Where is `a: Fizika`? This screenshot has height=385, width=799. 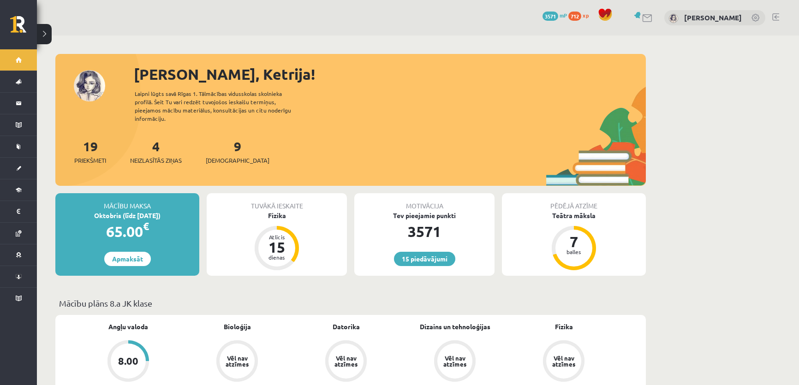
a: Fizika is located at coordinates (564, 327).